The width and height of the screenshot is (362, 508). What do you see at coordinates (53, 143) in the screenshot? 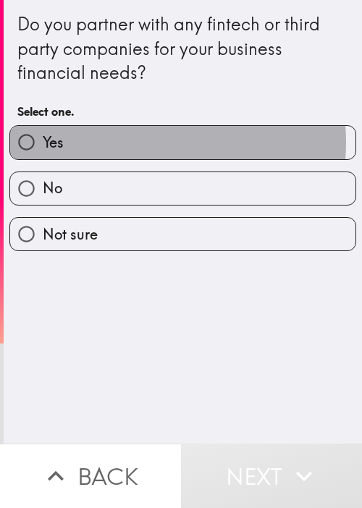
I see `span: Yes` at bounding box center [53, 143].